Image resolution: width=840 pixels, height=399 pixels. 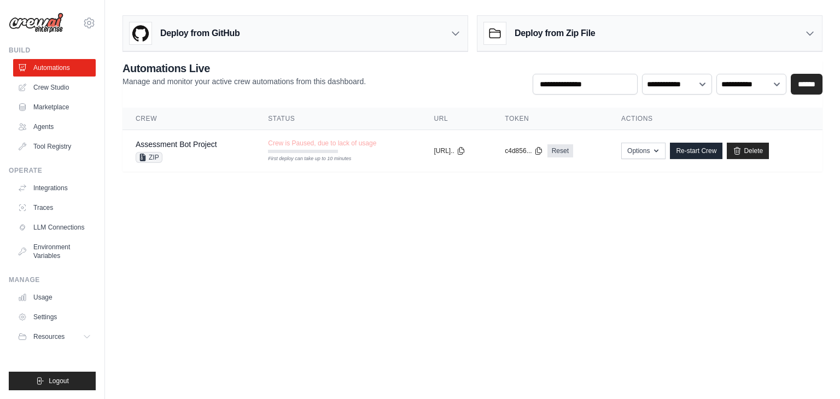 What do you see at coordinates (52, 50) in the screenshot?
I see `div: Build` at bounding box center [52, 50].